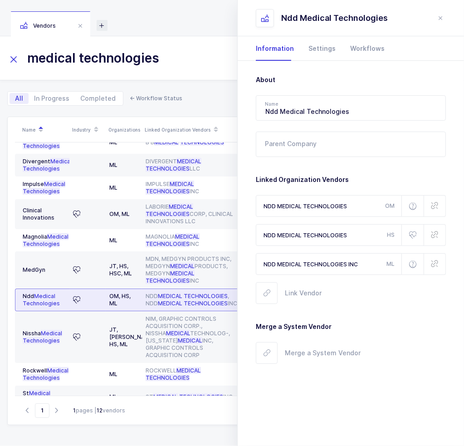 The image size is (464, 446). What do you see at coordinates (322, 49) in the screenshot?
I see `div: Settings` at bounding box center [322, 49].